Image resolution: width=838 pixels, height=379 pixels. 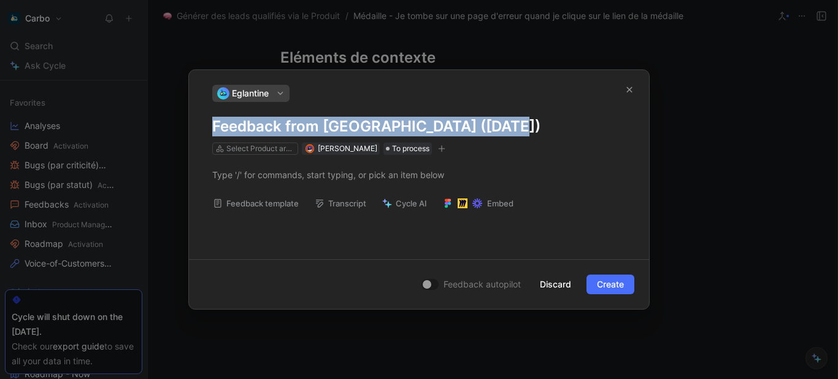 What do you see at coordinates (250, 93) in the screenshot?
I see `span: Eglantine` at bounding box center [250, 93].